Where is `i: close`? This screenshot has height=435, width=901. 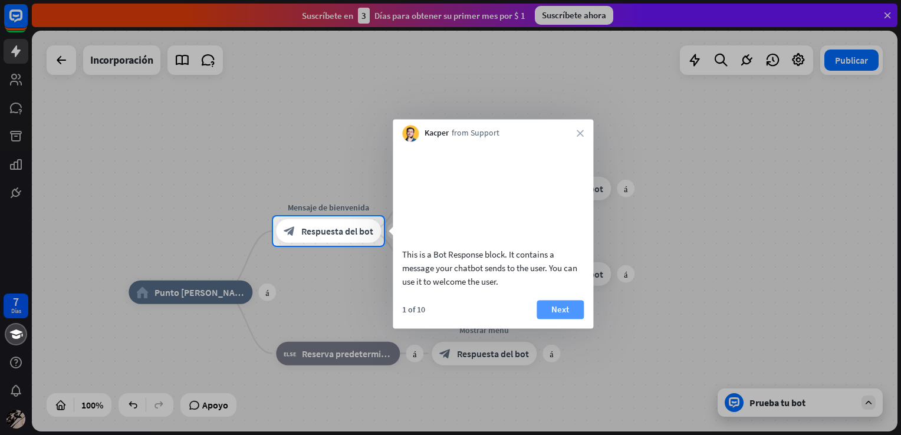
i: close is located at coordinates (580, 133).